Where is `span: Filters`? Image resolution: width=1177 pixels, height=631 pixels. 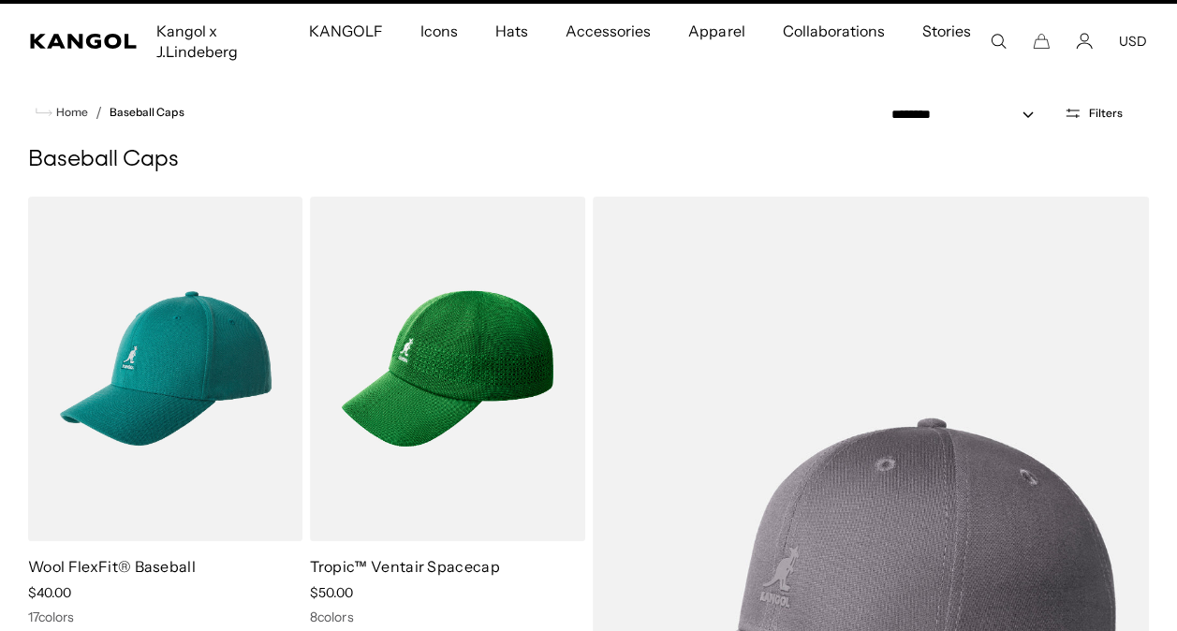 span: Filters is located at coordinates (1106, 113).